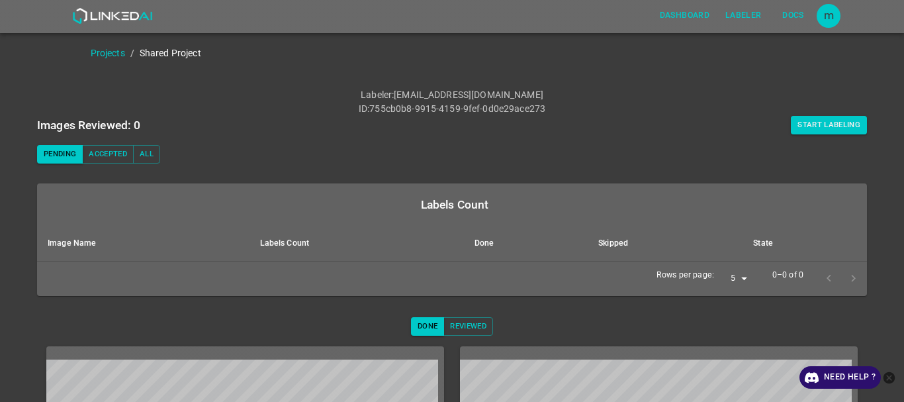 This screenshot has height=402, width=904. I want to click on div: m, so click(828, 16).